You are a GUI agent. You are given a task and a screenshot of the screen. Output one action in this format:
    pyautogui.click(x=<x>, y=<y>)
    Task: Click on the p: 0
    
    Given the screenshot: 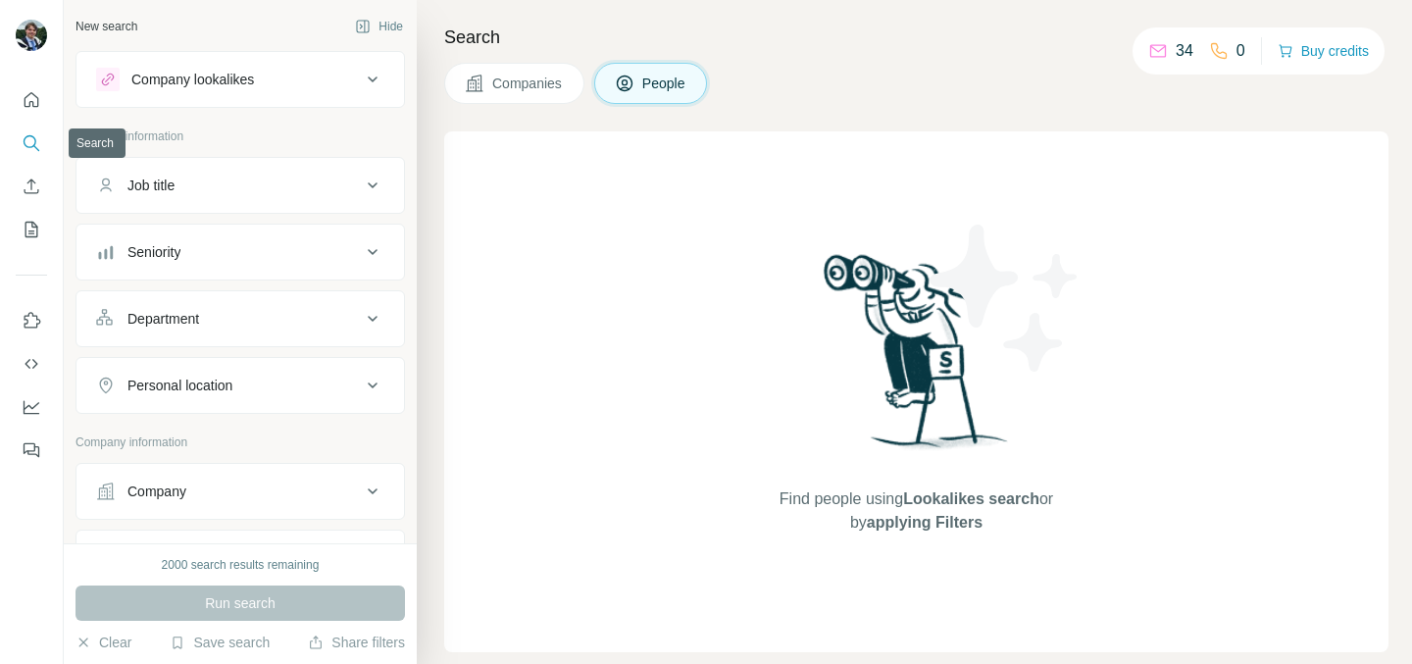 What is the action you would take?
    pyautogui.click(x=1240, y=51)
    